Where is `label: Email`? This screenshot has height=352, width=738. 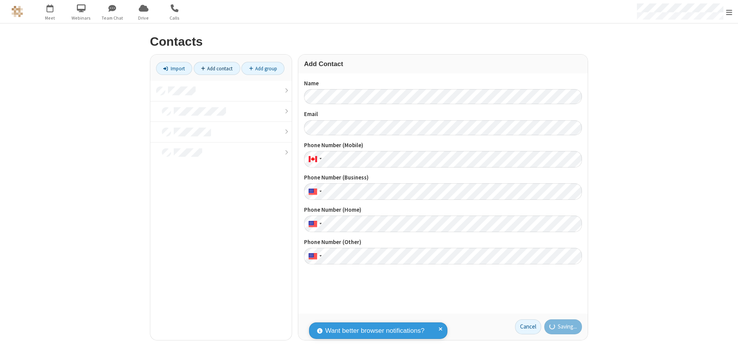 label: Email is located at coordinates (443, 114).